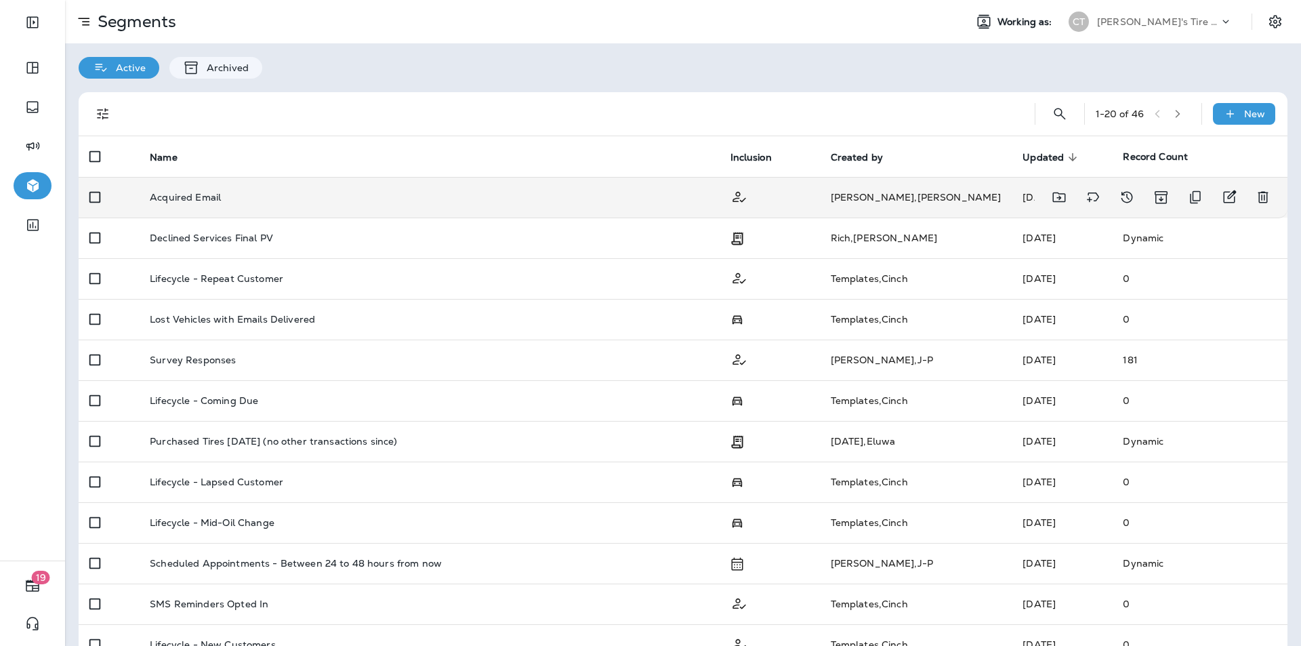 The width and height of the screenshot is (1301, 646). What do you see at coordinates (185, 197) in the screenshot?
I see `p: Acquired Email` at bounding box center [185, 197].